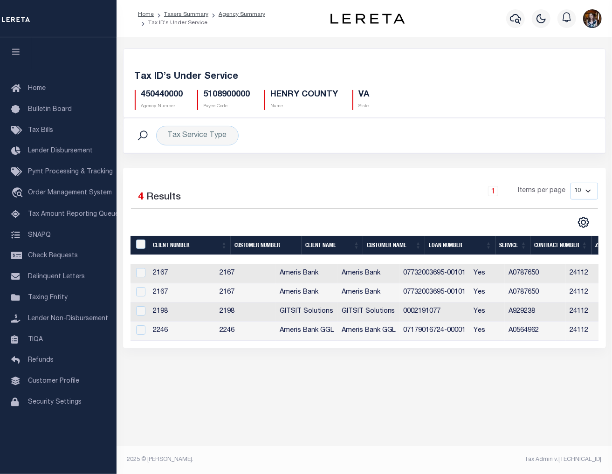 Image resolution: width=612 pixels, height=474 pixels. Describe the element at coordinates (162, 106) in the screenshot. I see `p: Agency Number` at that location.